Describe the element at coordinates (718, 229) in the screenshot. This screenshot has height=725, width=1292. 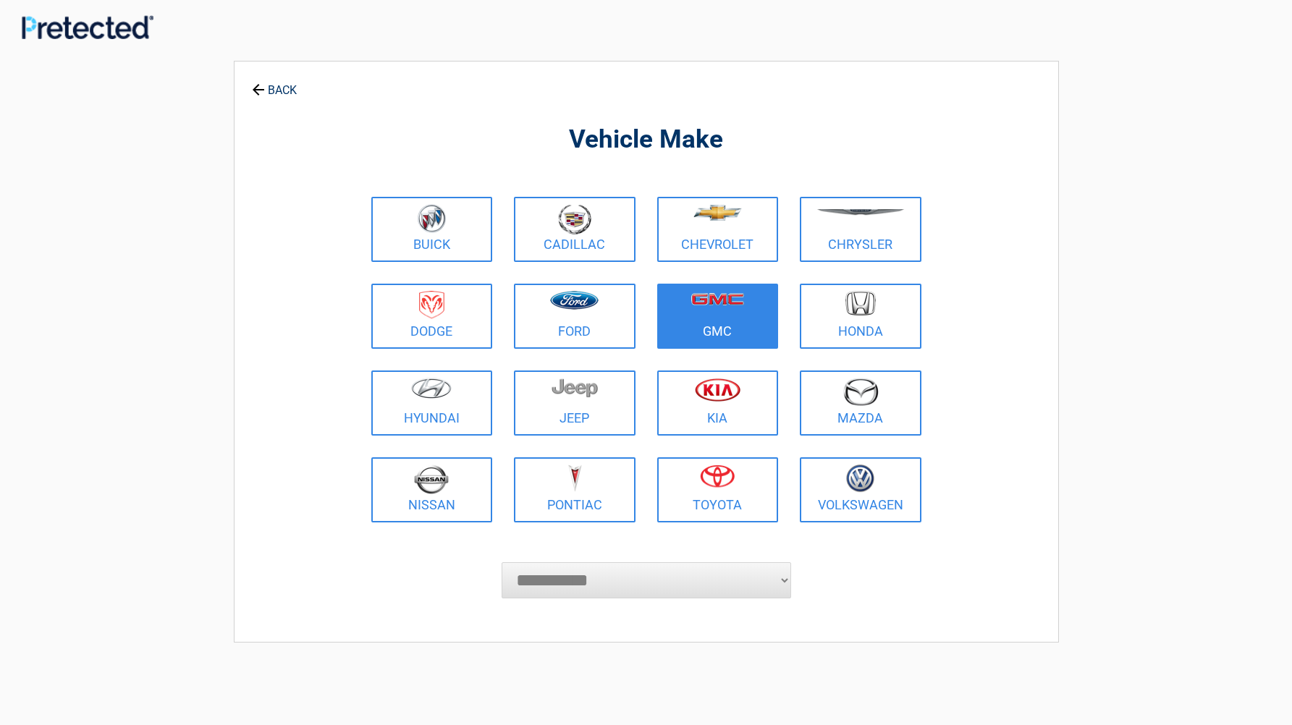
I see `a: Chevrolet` at that location.